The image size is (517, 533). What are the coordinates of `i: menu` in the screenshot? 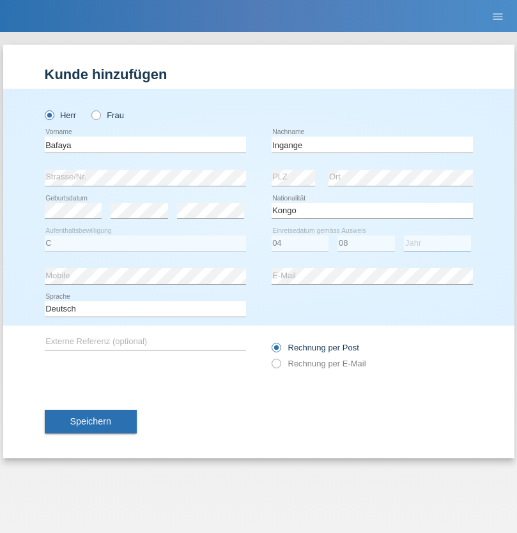 It's located at (497, 17).